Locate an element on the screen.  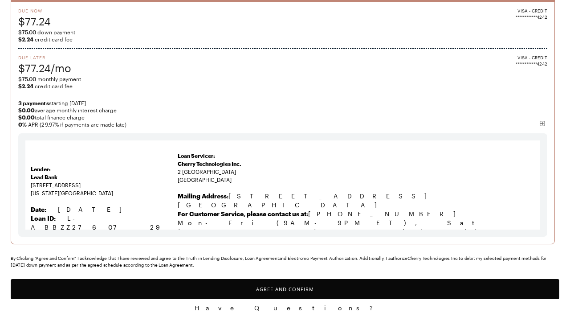
span: down payment is located at coordinates (283, 32).